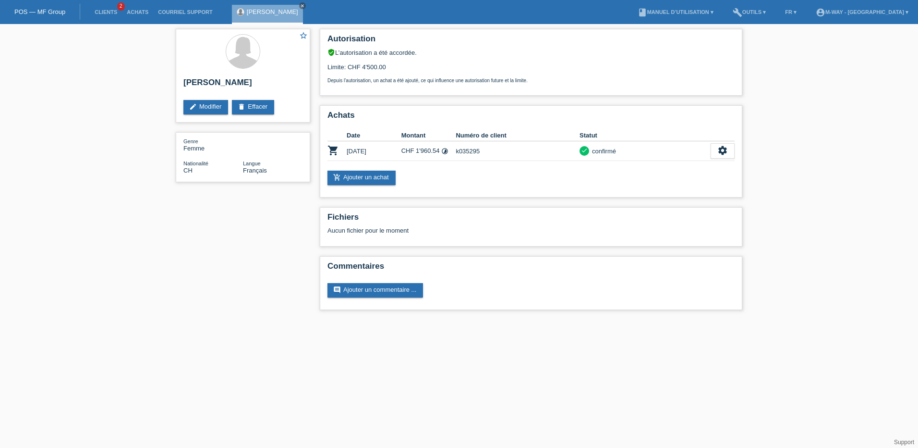 This screenshot has width=918, height=448. Describe the element at coordinates (185, 12) in the screenshot. I see `a: Courriel Support` at that location.